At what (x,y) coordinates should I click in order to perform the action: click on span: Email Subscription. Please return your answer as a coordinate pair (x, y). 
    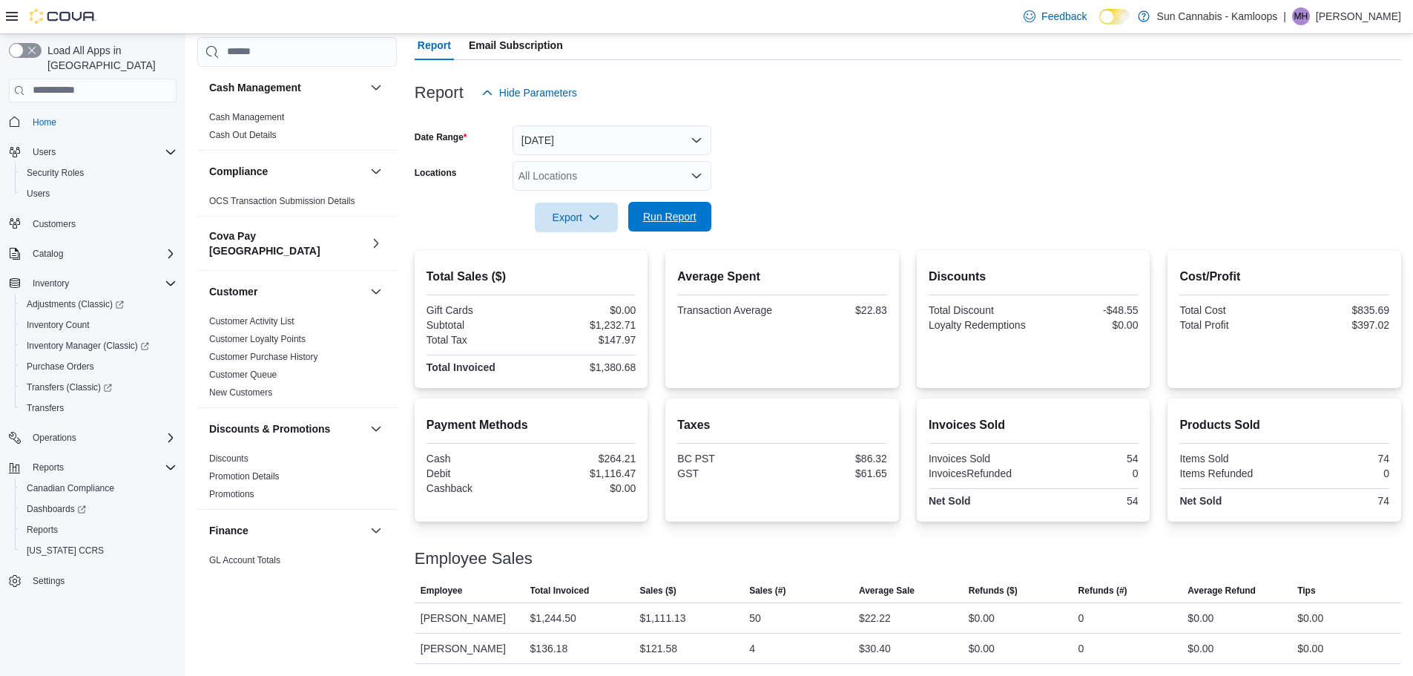
    Looking at the image, I should click on (515, 45).